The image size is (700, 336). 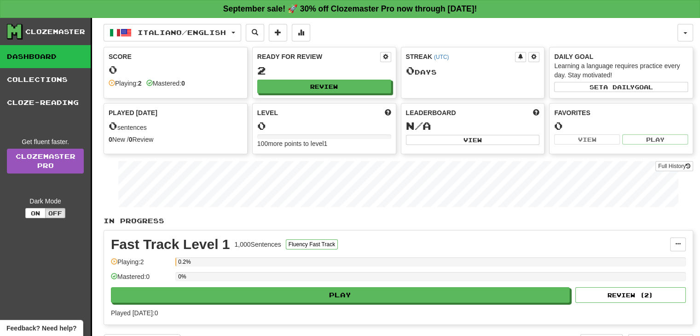 I want to click on span: Level, so click(x=267, y=113).